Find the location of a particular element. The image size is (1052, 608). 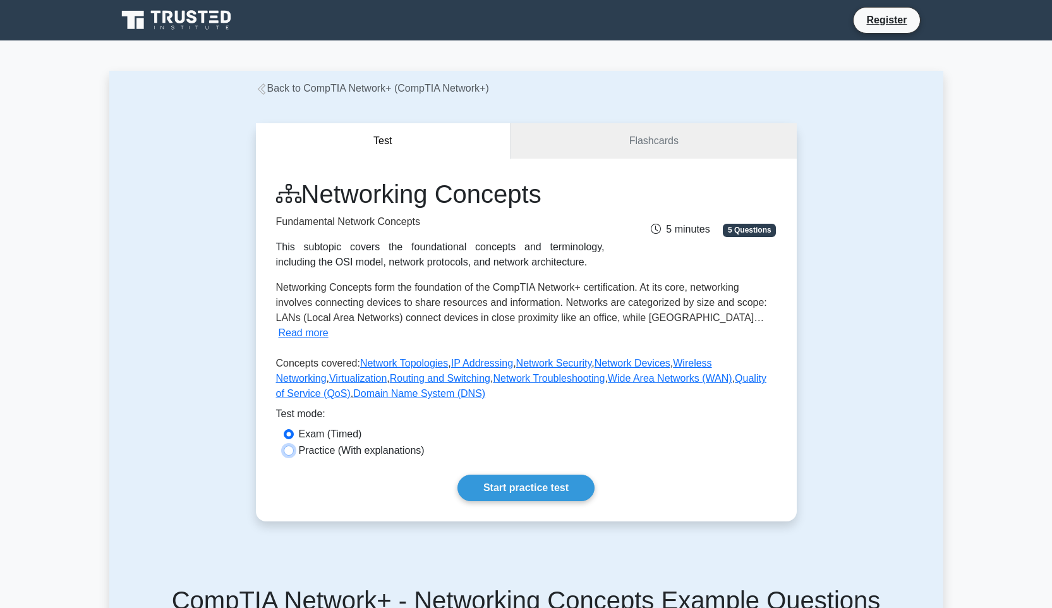

button: Read more is located at coordinates (303, 333).